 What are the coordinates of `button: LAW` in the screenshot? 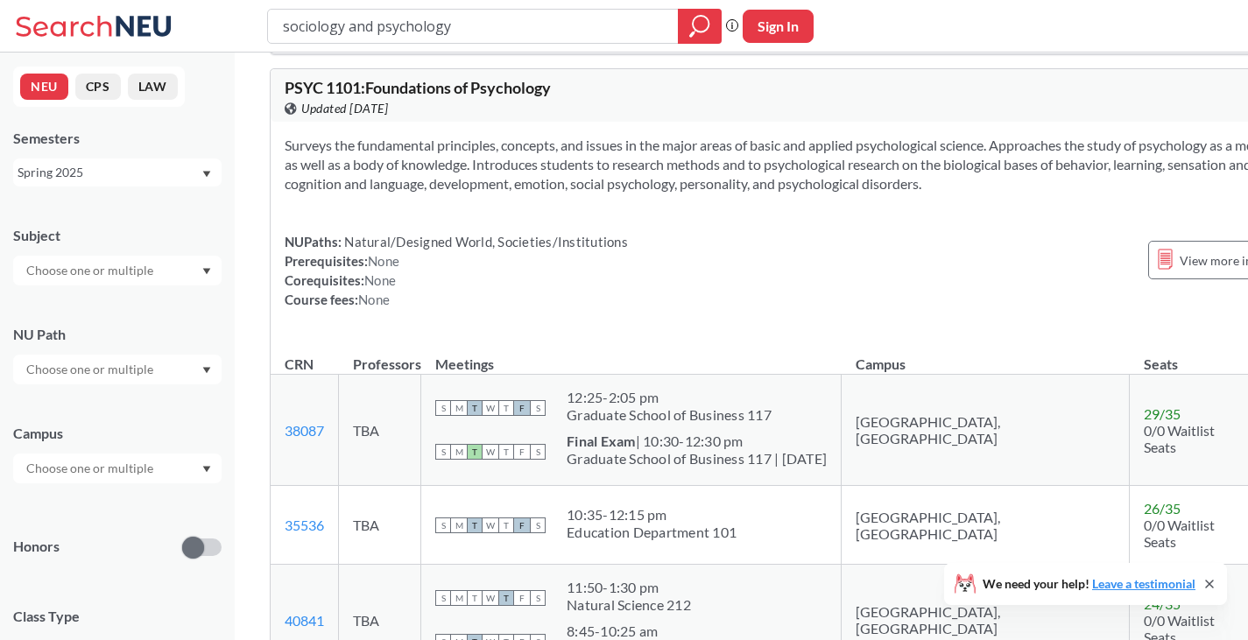 It's located at (152, 87).